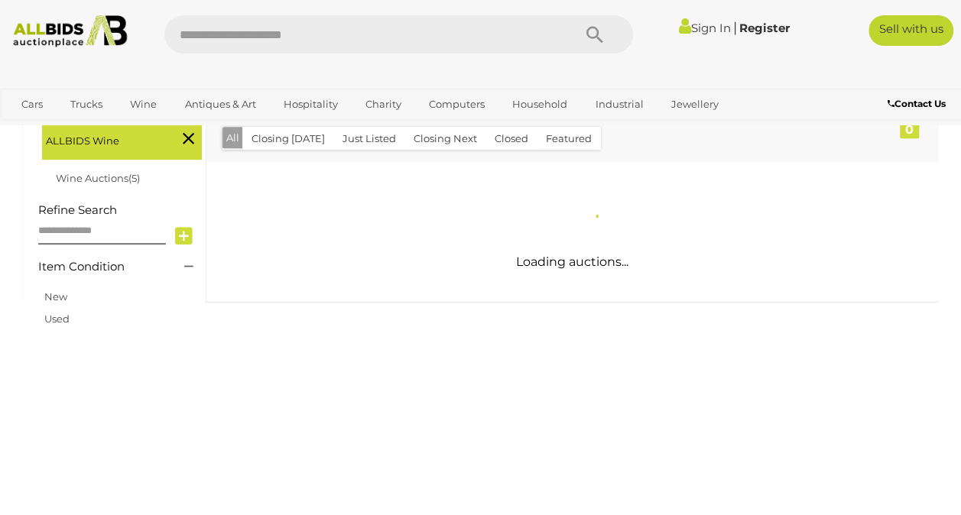  I want to click on a: Contact Us, so click(918, 104).